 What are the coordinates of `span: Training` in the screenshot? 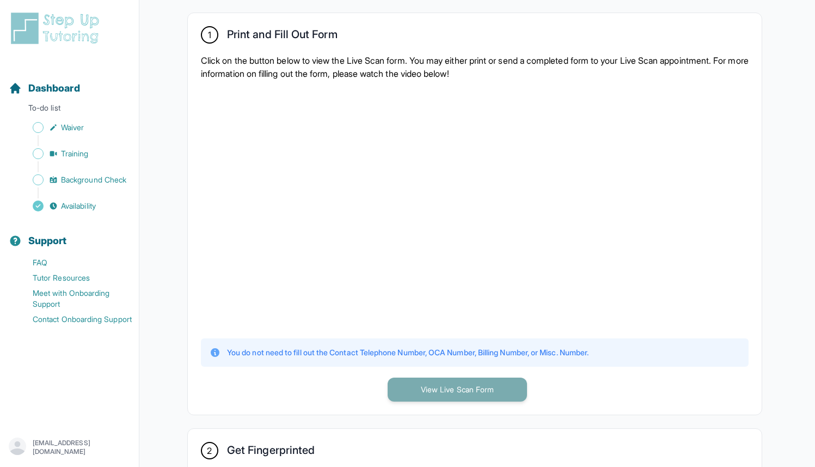 It's located at (75, 154).